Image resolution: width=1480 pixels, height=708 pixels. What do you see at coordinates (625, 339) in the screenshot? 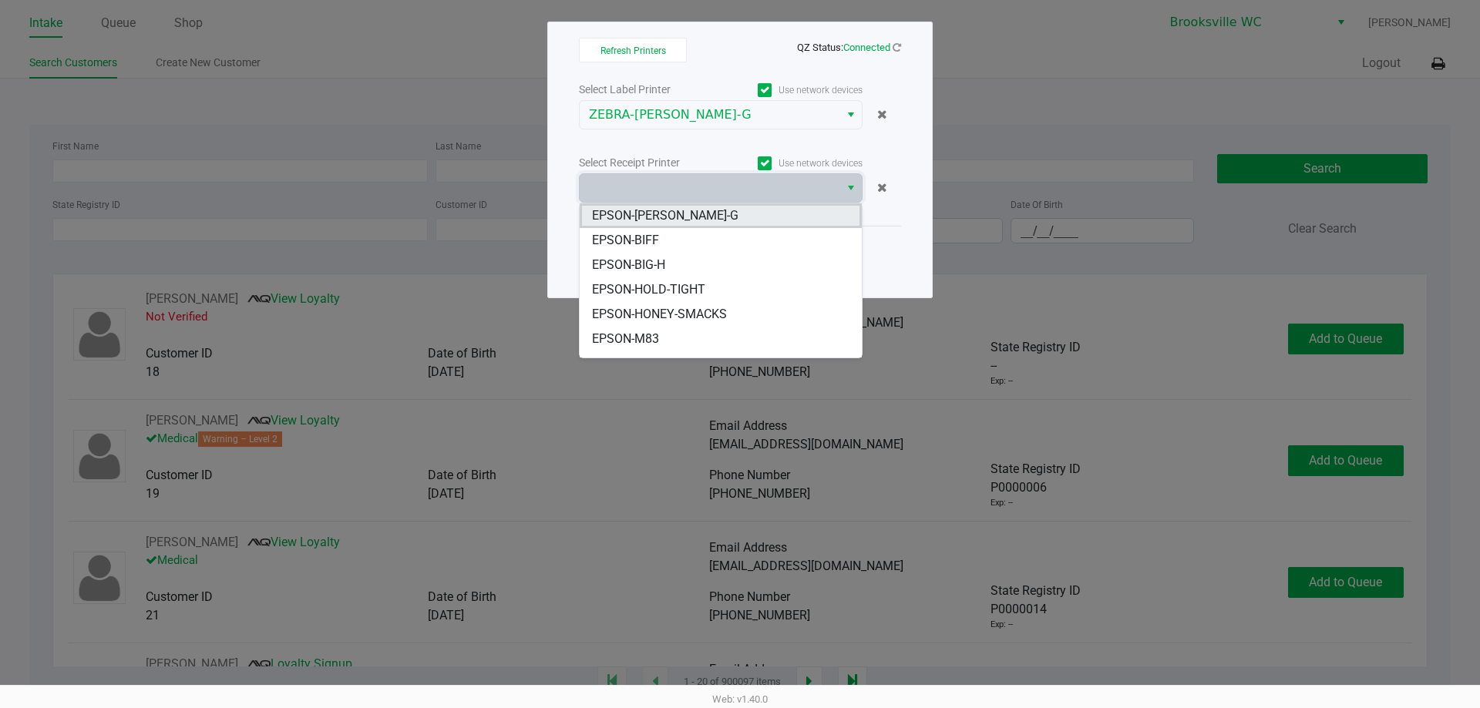
I see `span: EPSON-M83` at bounding box center [625, 339].